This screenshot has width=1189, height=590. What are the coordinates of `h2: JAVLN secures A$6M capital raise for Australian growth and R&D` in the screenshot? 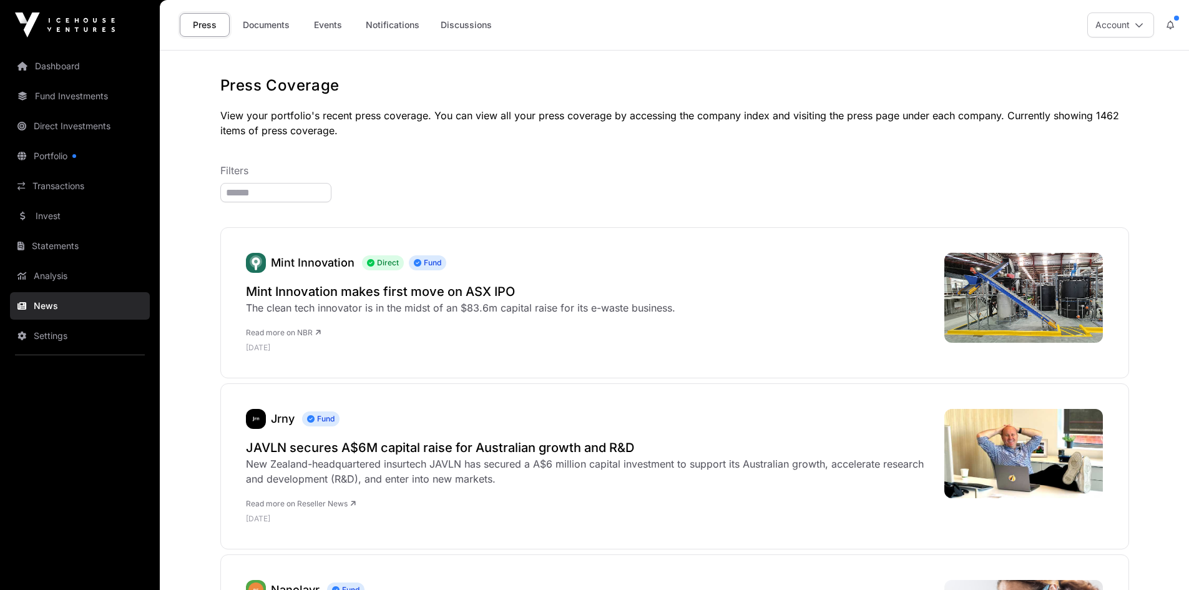 It's located at (589, 448).